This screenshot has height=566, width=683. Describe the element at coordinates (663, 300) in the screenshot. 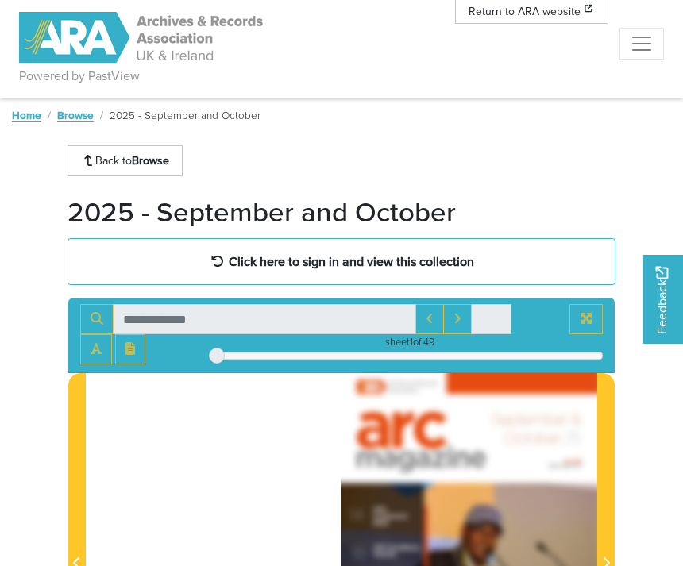

I see `span: Feedback` at that location.